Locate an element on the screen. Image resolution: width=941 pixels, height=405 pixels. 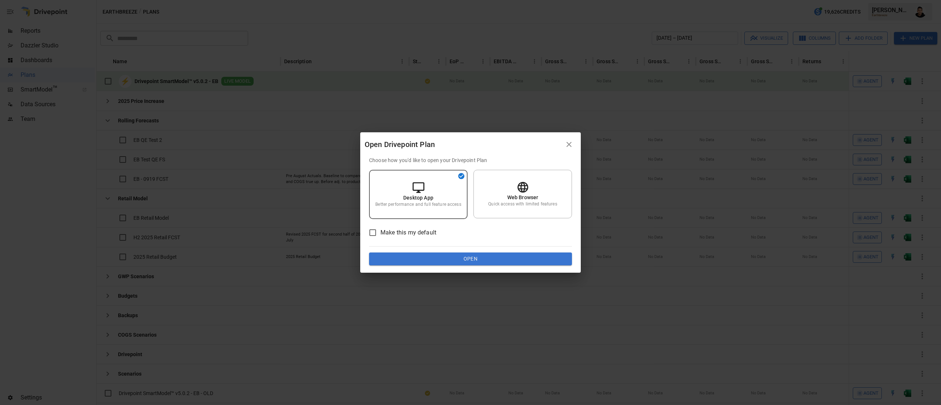
p: Web Browser is located at coordinates (523, 197).